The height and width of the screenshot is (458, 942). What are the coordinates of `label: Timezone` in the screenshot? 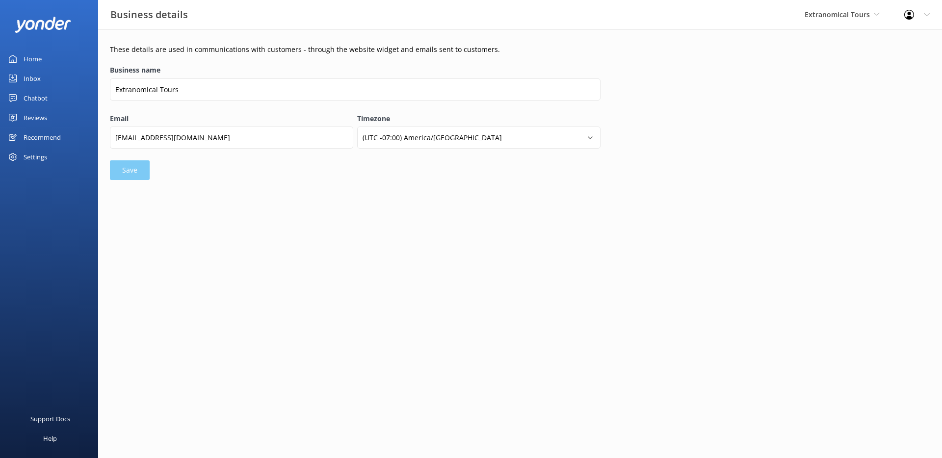 It's located at (479, 119).